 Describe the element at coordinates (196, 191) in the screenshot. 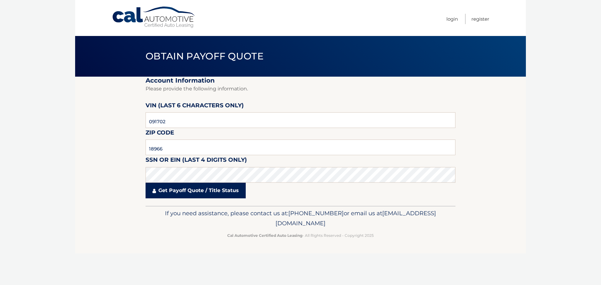

I see `a: Get Payoff Quote / Title Status` at that location.